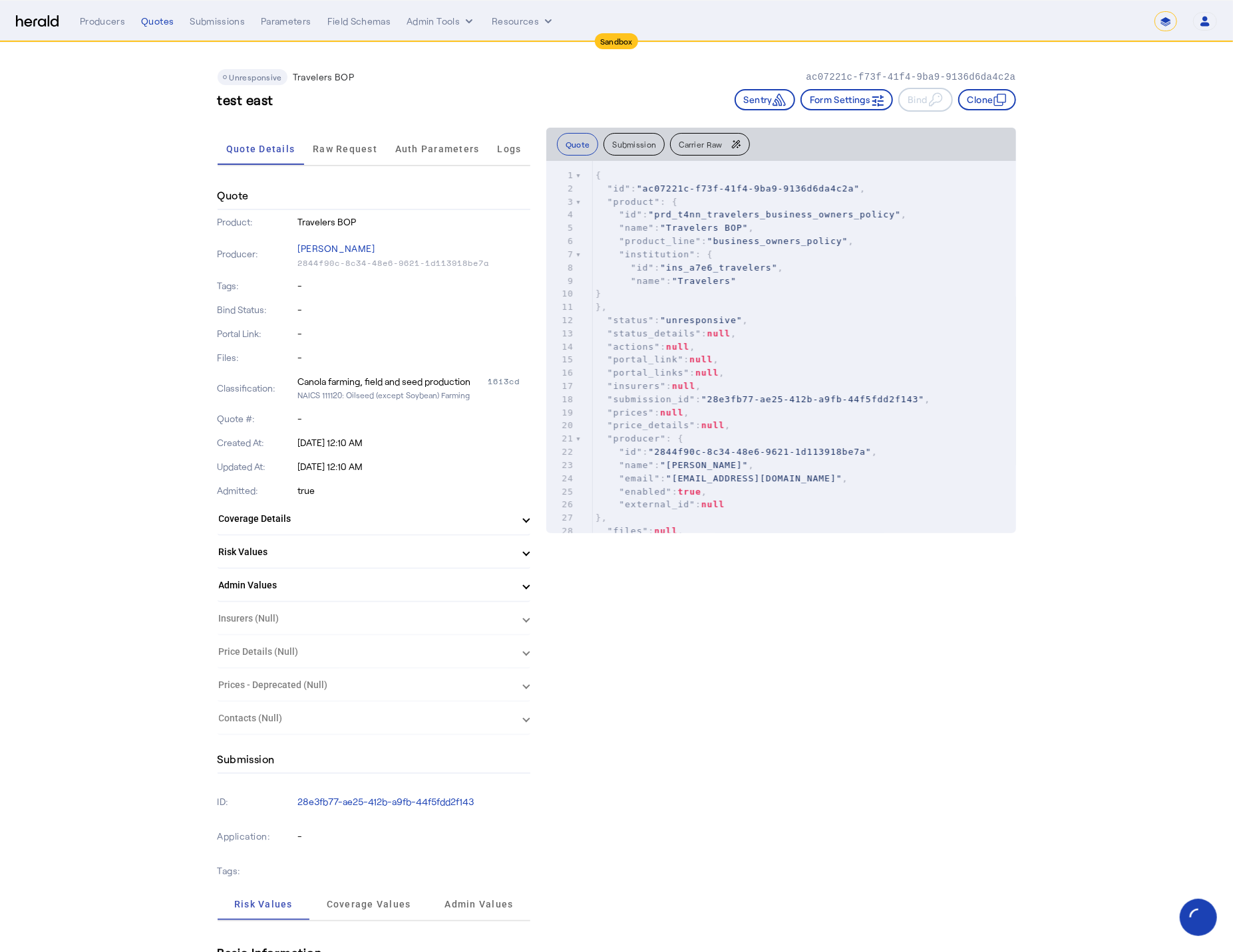  What do you see at coordinates (701, 320) in the screenshot?
I see `span: "unresponsive"` at bounding box center [701, 320].